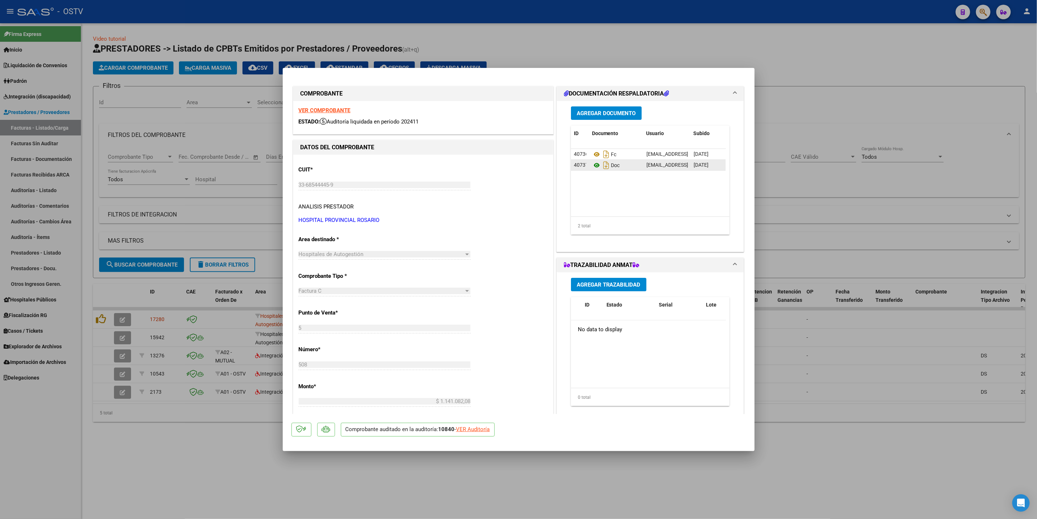 This screenshot has height=519, width=1037. What do you see at coordinates (604, 154) in the screenshot?
I see `span: Fc` at bounding box center [604, 154].